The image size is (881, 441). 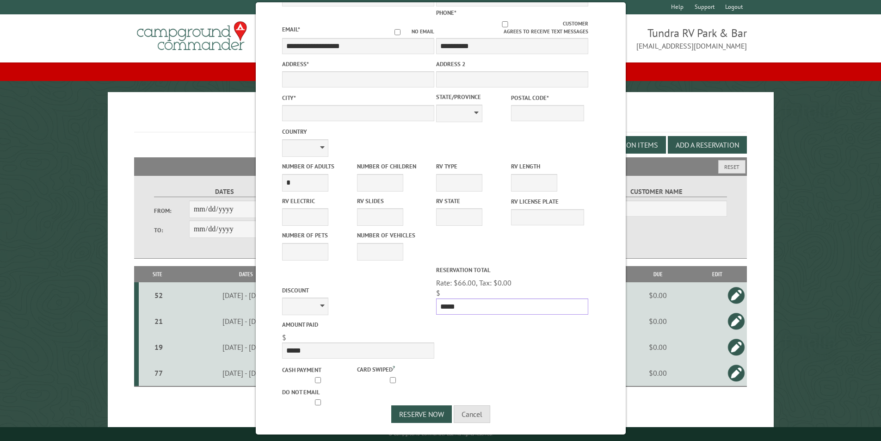 What do you see at coordinates (547, 166) in the screenshot?
I see `label: RV Length` at bounding box center [547, 166].